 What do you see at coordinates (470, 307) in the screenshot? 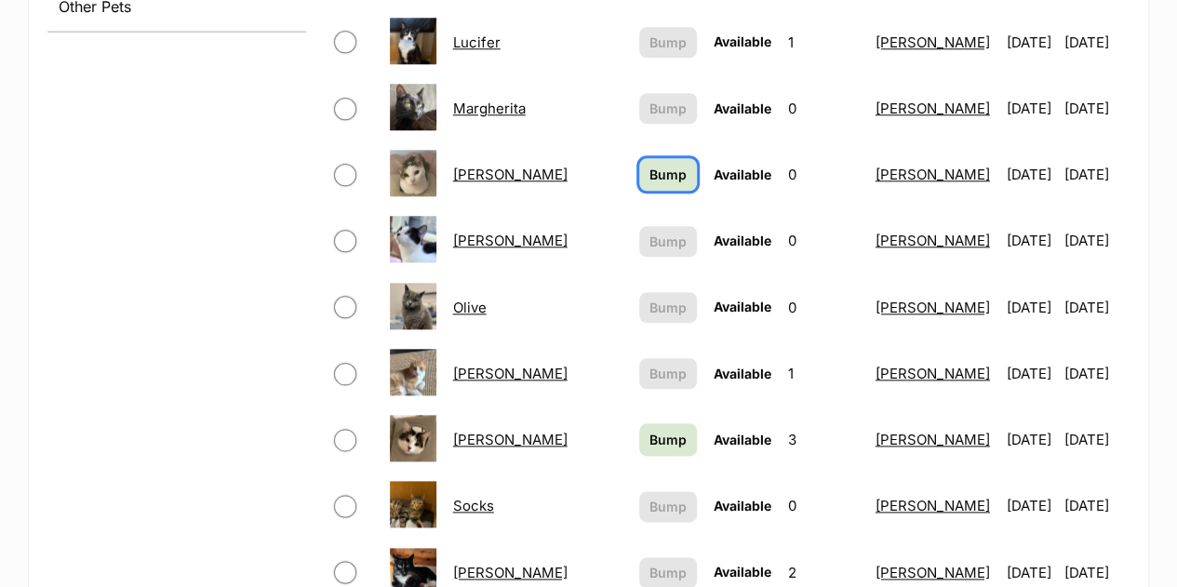
I see `a: Olive` at bounding box center [470, 307].